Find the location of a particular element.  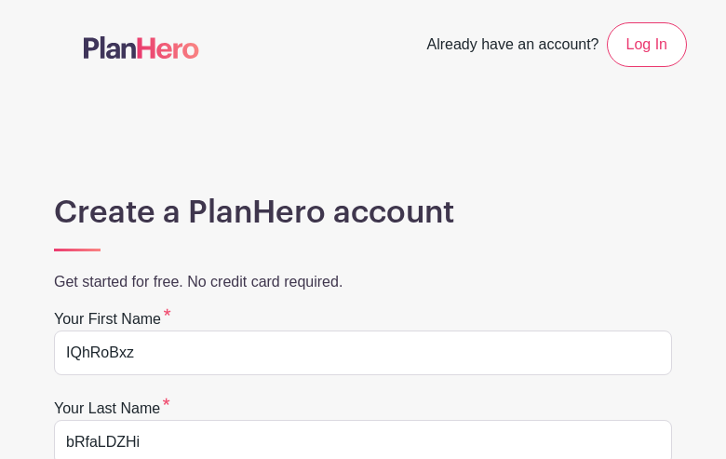

label: Your last name is located at coordinates (112, 409).